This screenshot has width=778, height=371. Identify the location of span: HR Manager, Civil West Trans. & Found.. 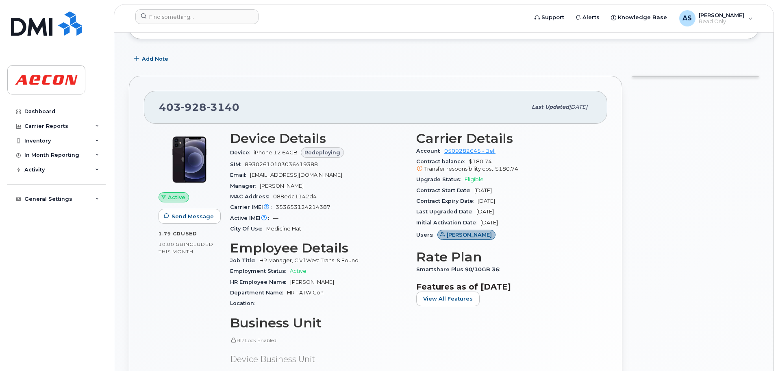
(310, 260).